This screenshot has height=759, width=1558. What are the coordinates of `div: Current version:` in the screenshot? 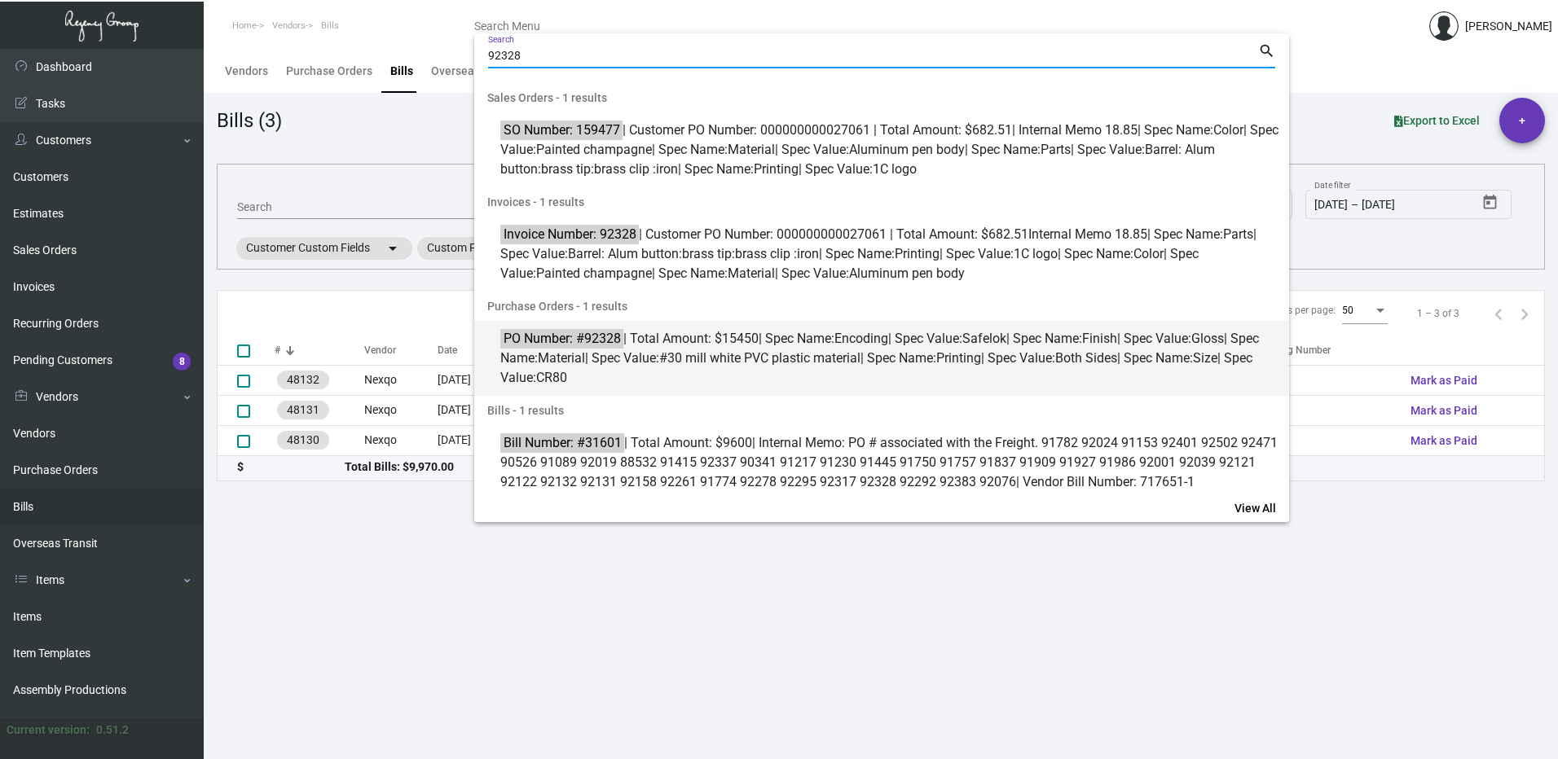 It's located at (48, 730).